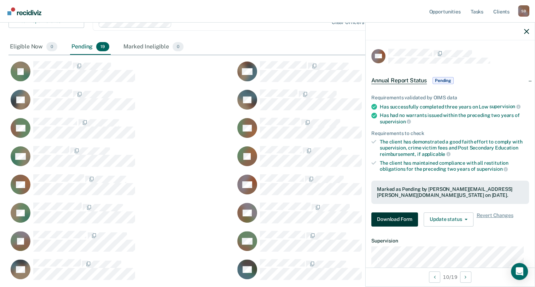 The width and height of the screenshot is (535, 287). Describe the element at coordinates (455, 148) in the screenshot. I see `div: The client has demonstrated a good faith effort to comply with supervision, crime victim fees and...` at that location.